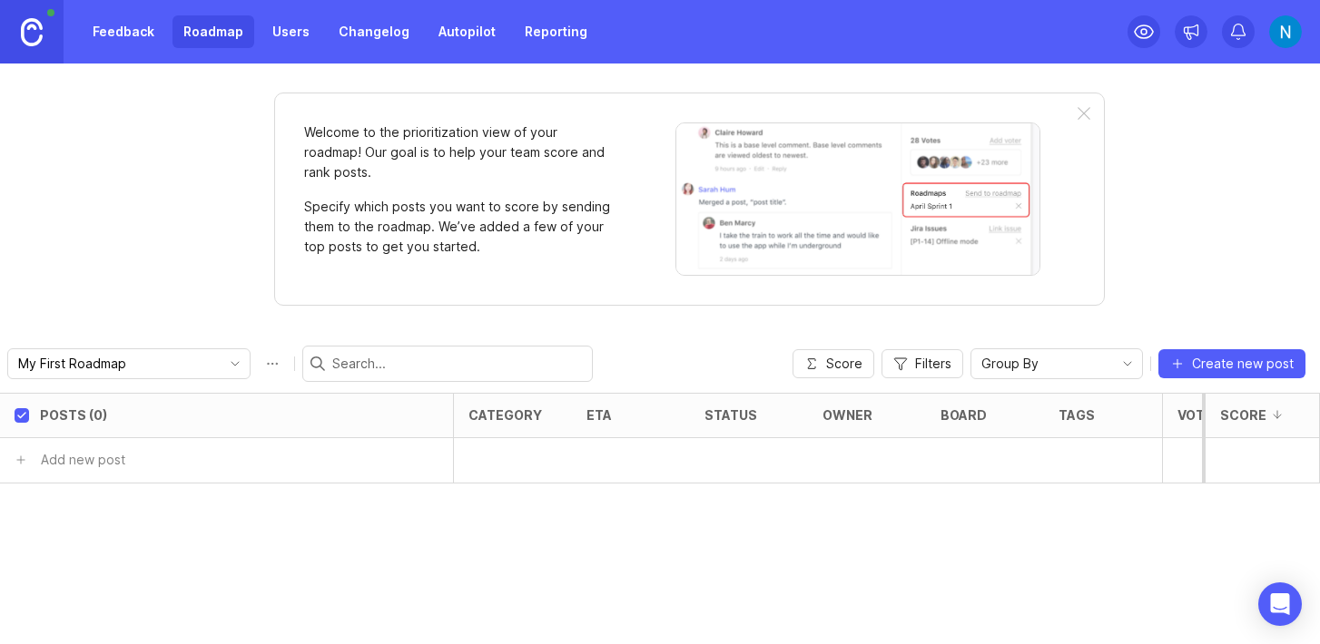 This screenshot has width=1320, height=644. What do you see at coordinates (505, 415) in the screenshot?
I see `div: category` at bounding box center [505, 415].